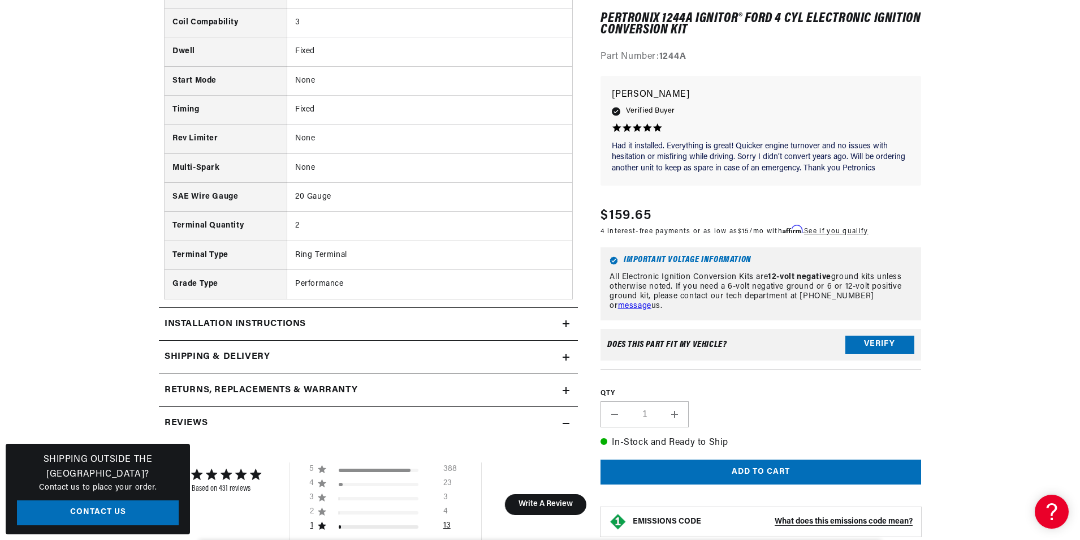  What do you see at coordinates (383, 471) in the screenshot?
I see `div: 5 star by 388 reviews` at bounding box center [383, 471].